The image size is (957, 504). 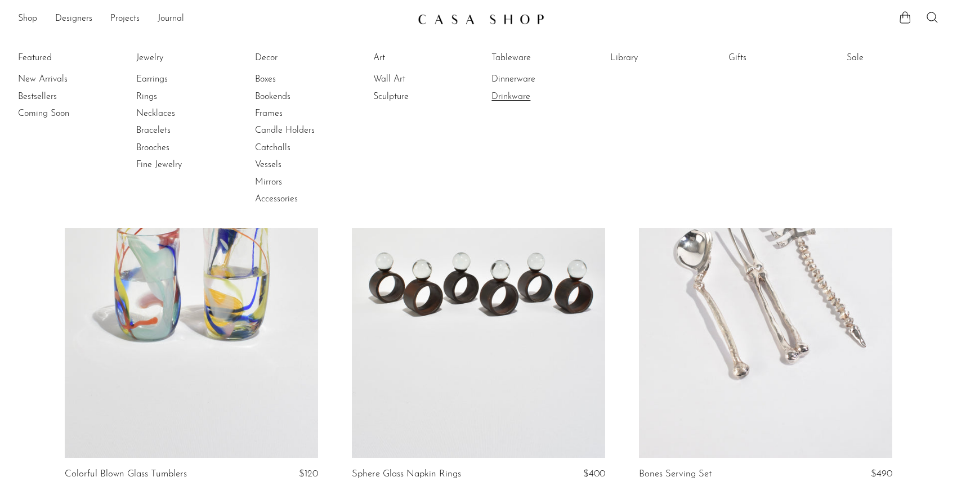 What do you see at coordinates (297, 97) in the screenshot?
I see `a: Bookends` at bounding box center [297, 97].